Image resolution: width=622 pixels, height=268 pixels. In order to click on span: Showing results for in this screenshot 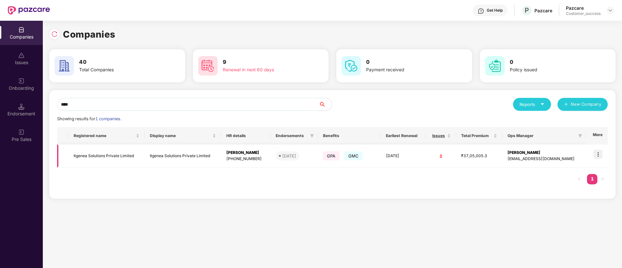, I will do `click(89, 119)`.